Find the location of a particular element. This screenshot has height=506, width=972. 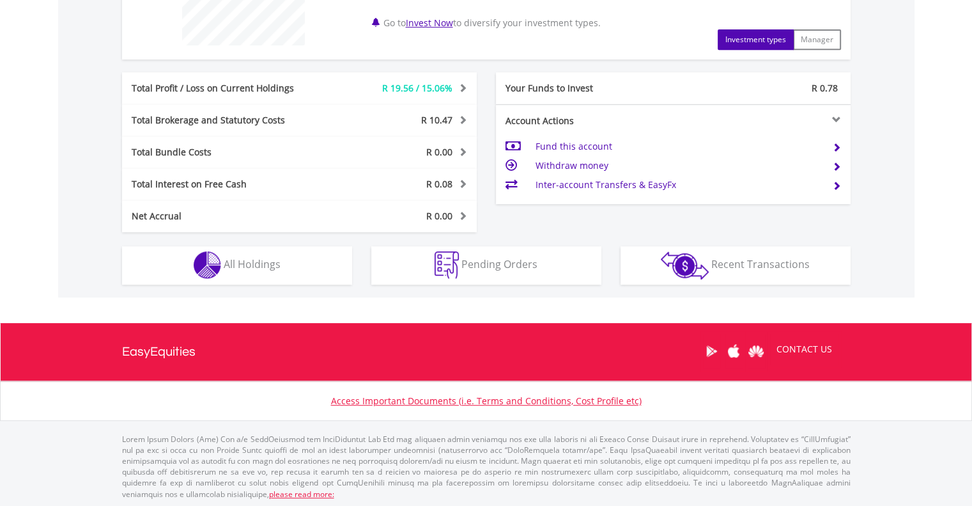

img: holdings-wht.png is located at coordinates (207, 265).